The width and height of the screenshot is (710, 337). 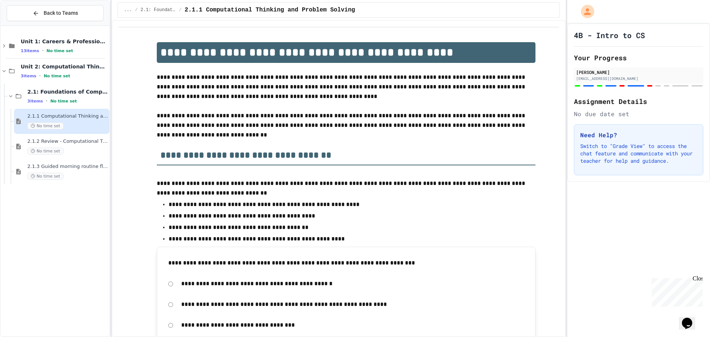 What do you see at coordinates (609, 35) in the screenshot?
I see `h1: 4B - Intro to CS` at bounding box center [609, 35].